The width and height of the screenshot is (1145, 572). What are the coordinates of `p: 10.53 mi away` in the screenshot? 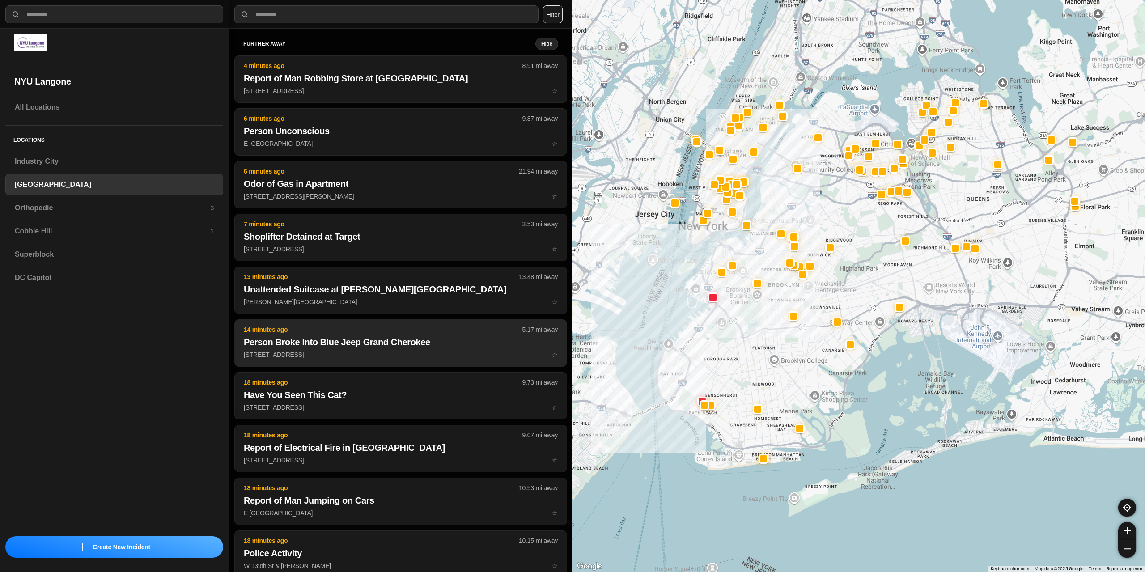 It's located at (538, 488).